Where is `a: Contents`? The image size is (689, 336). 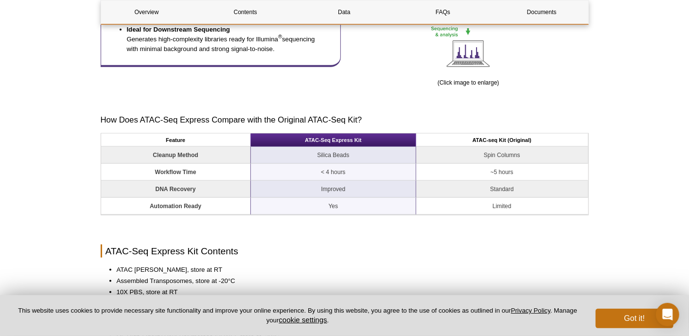 a: Contents is located at coordinates (245, 12).